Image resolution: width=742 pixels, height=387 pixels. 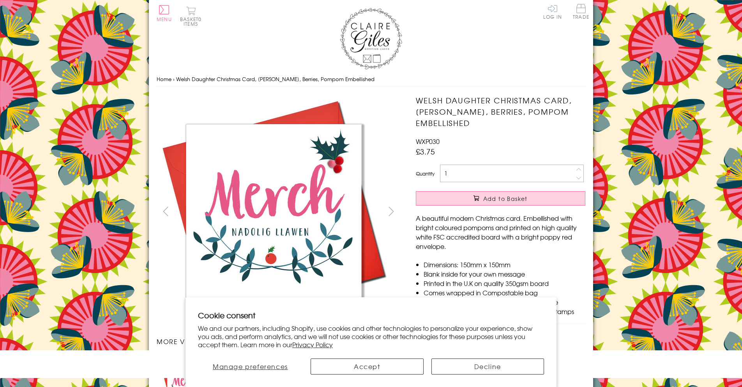 What do you see at coordinates (165, 211) in the screenshot?
I see `button: prev` at bounding box center [165, 211].